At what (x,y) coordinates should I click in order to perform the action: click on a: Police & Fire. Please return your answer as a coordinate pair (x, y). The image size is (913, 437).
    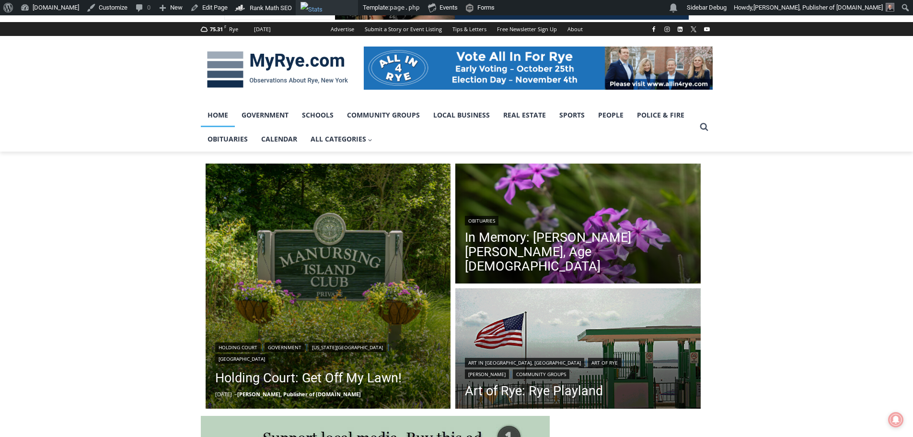
    Looking at the image, I should click on (661, 115).